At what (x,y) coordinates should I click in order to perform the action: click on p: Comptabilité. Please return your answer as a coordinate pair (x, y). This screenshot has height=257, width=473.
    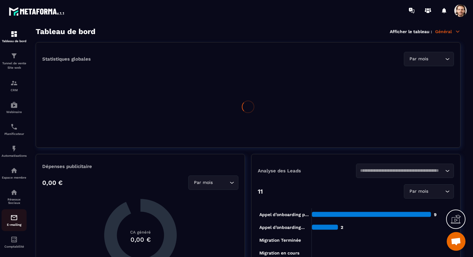
    Looking at the image, I should click on (14, 247).